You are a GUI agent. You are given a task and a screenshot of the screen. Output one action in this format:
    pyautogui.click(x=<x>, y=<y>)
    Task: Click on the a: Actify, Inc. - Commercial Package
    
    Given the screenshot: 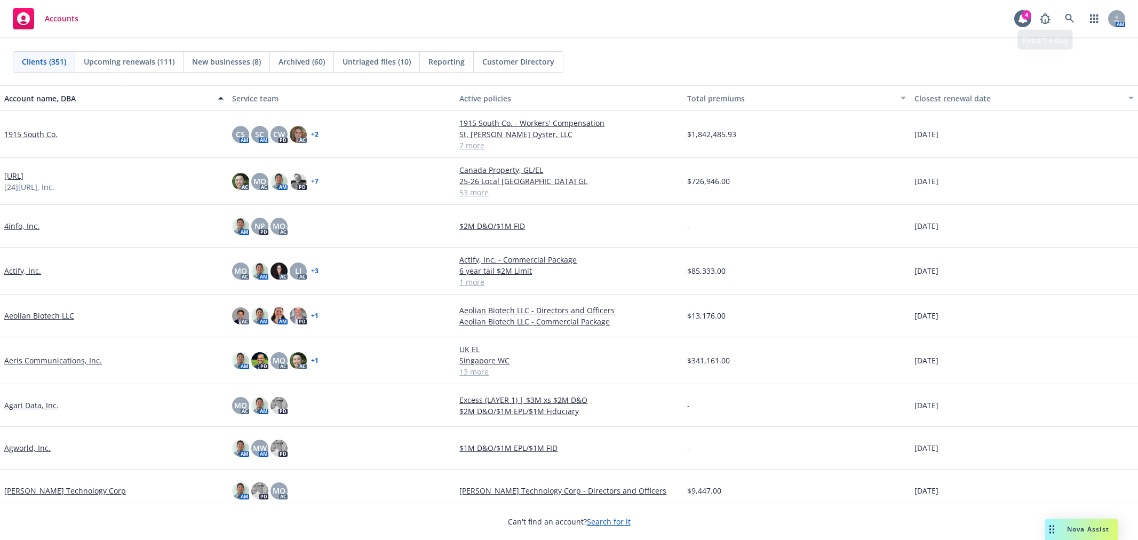 What is the action you would take?
    pyautogui.click(x=569, y=259)
    